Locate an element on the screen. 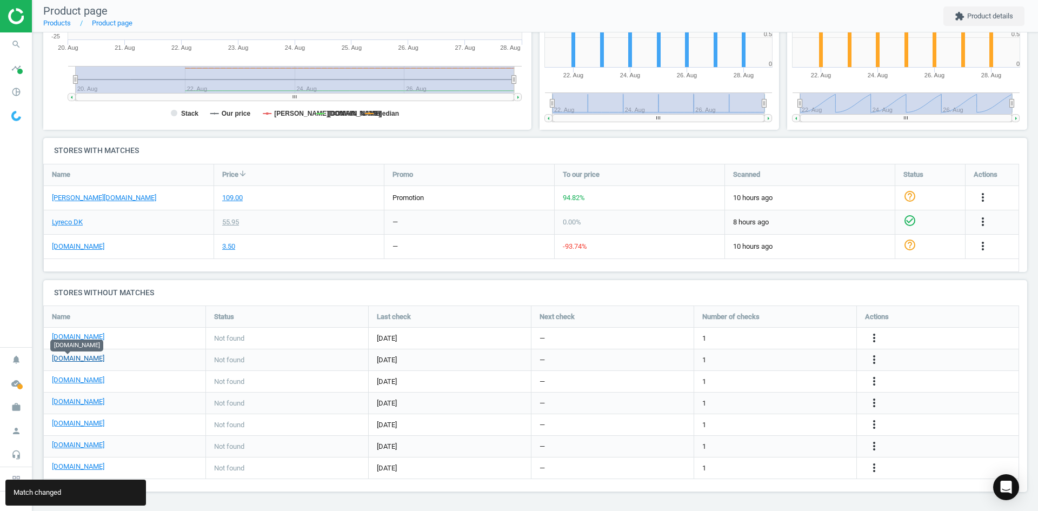  tspan: 25. Aug is located at coordinates (351, 48).